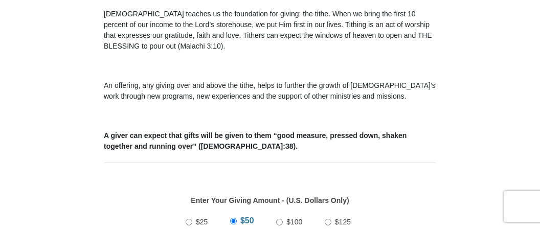  What do you see at coordinates (247, 220) in the screenshot?
I see `span: $50` at bounding box center [247, 220].